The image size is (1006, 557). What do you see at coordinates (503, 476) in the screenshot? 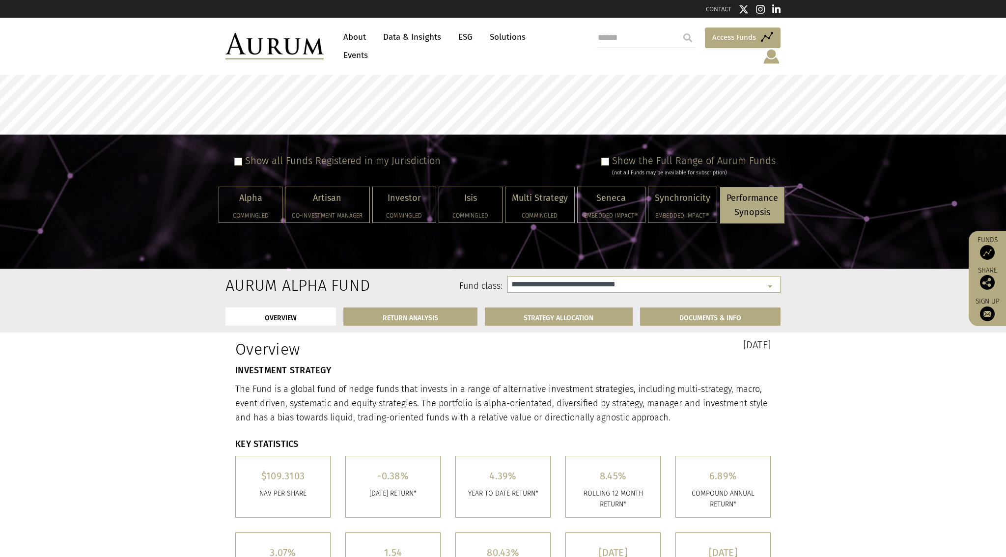
I see `h5: 4.39%` at bounding box center [503, 476].